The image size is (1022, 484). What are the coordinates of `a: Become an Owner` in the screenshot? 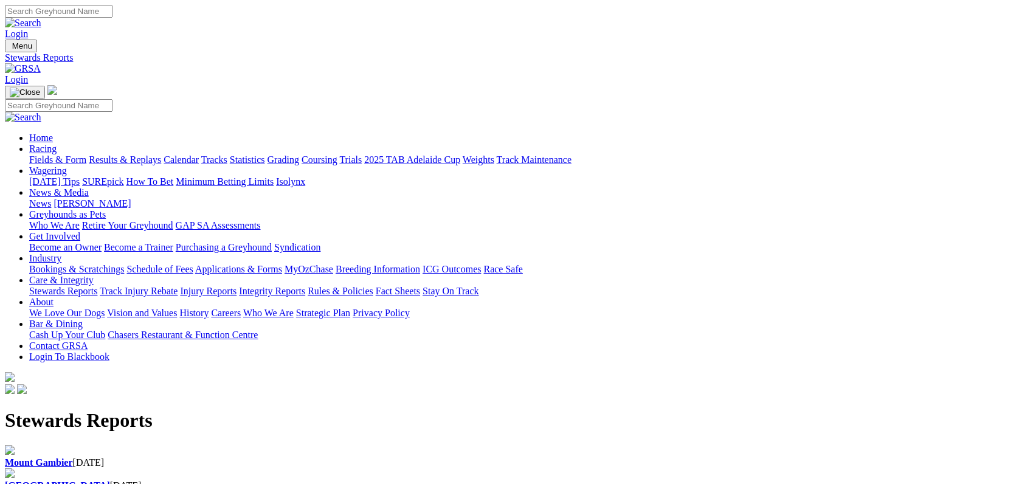 It's located at (65, 247).